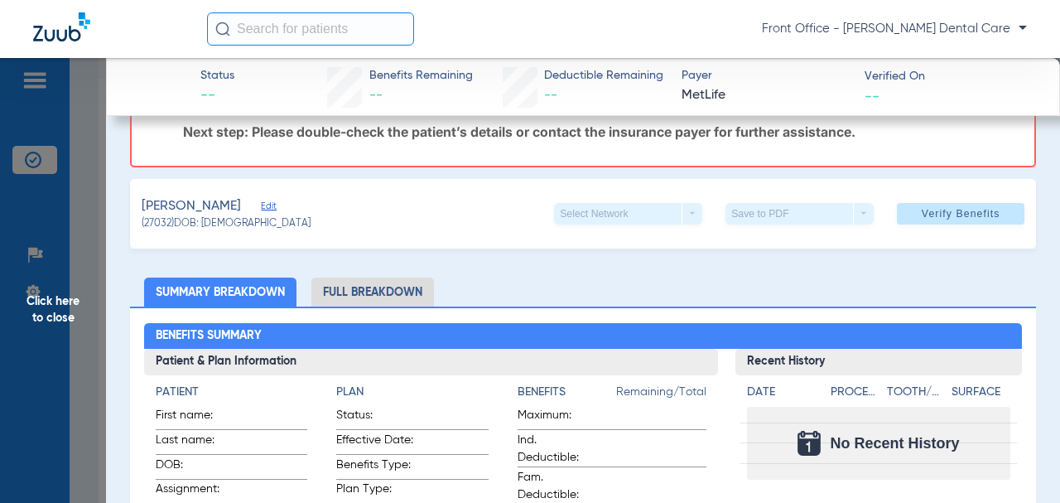  What do you see at coordinates (231, 392) in the screenshot?
I see `h4: Patient` at bounding box center [231, 392].